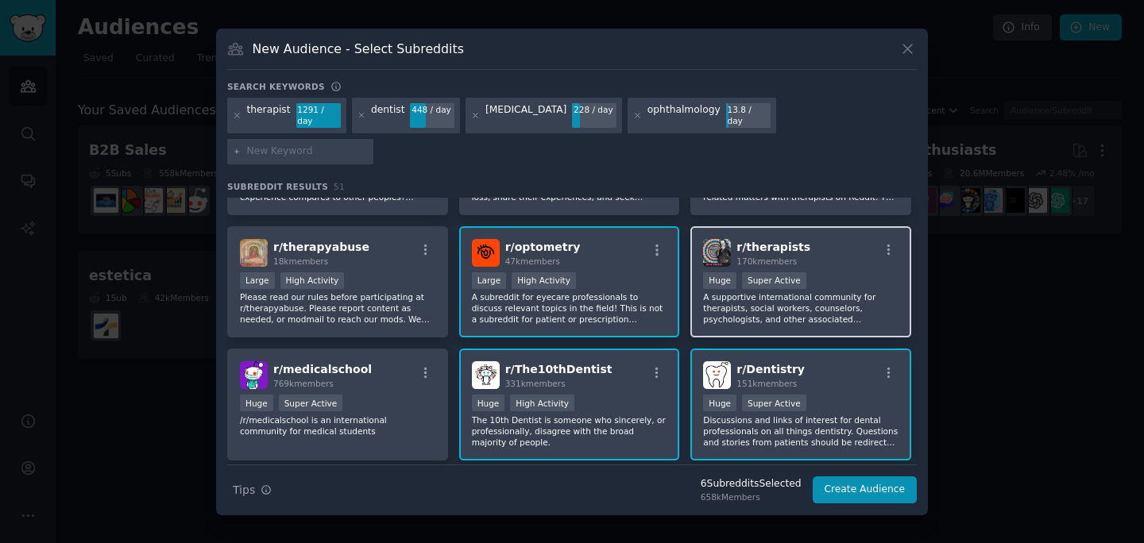  Describe the element at coordinates (276, 87) in the screenshot. I see `h3: Search keywords` at that location.